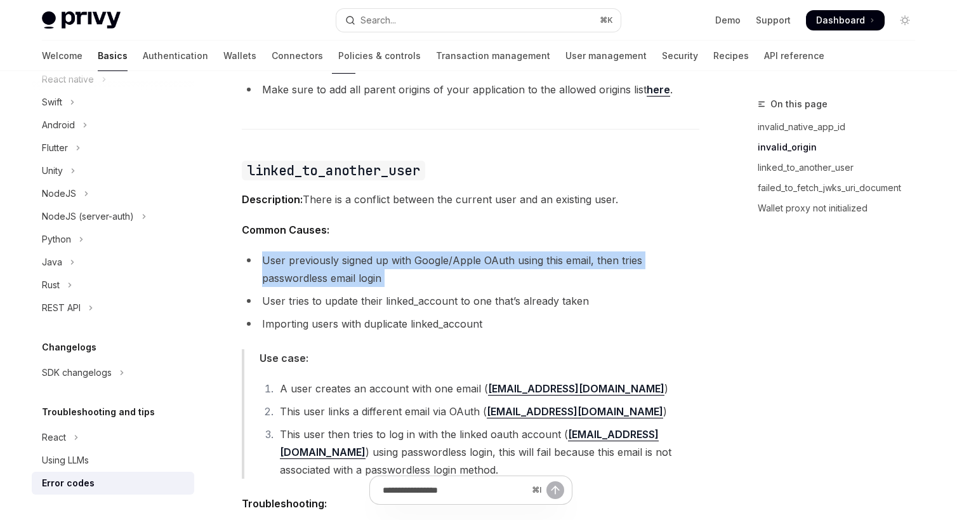 This screenshot has width=957, height=520. I want to click on div: Java, so click(52, 262).